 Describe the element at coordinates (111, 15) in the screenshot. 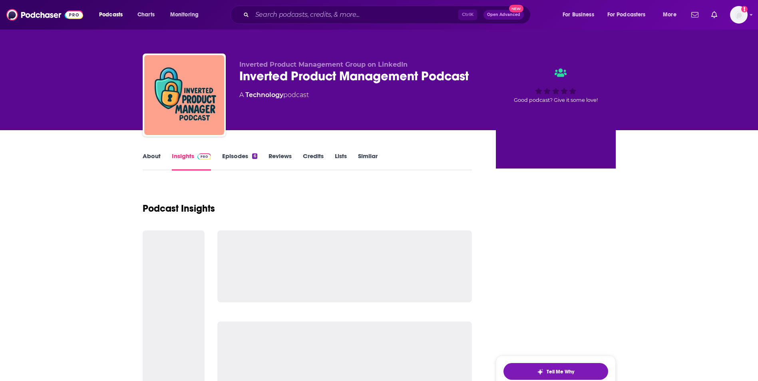

I see `span: Podcasts` at that location.